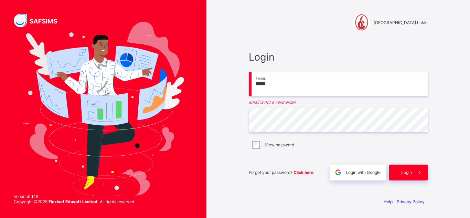 This screenshot has height=218, width=470. What do you see at coordinates (363, 172) in the screenshot?
I see `span: Login with Google` at bounding box center [363, 172].